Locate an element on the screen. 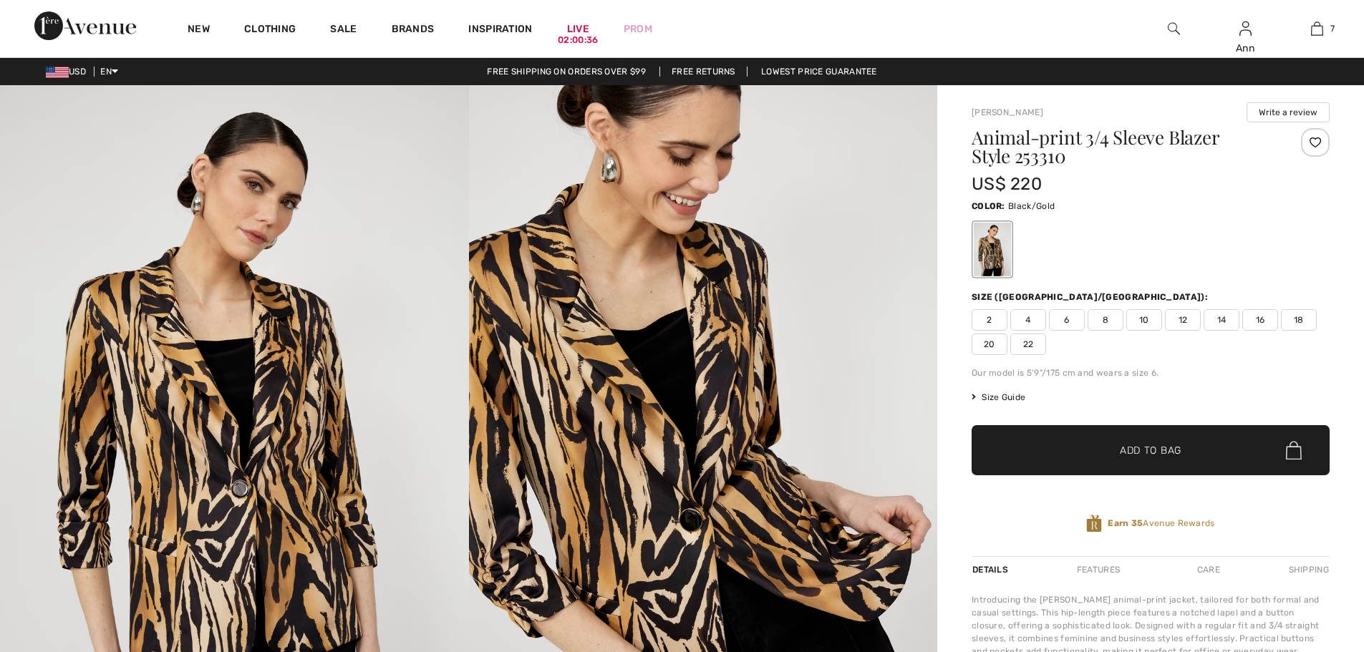 The image size is (1364, 652). a: 1ère Avenue is located at coordinates (85, 26).